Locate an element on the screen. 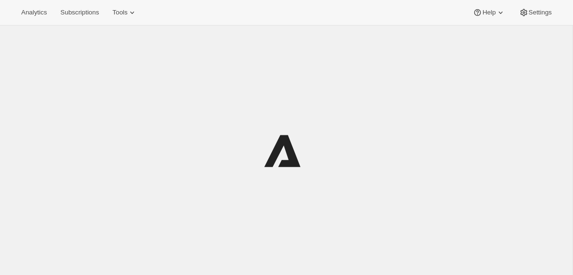 The width and height of the screenshot is (573, 275). span: Subscriptions is located at coordinates (80, 13).